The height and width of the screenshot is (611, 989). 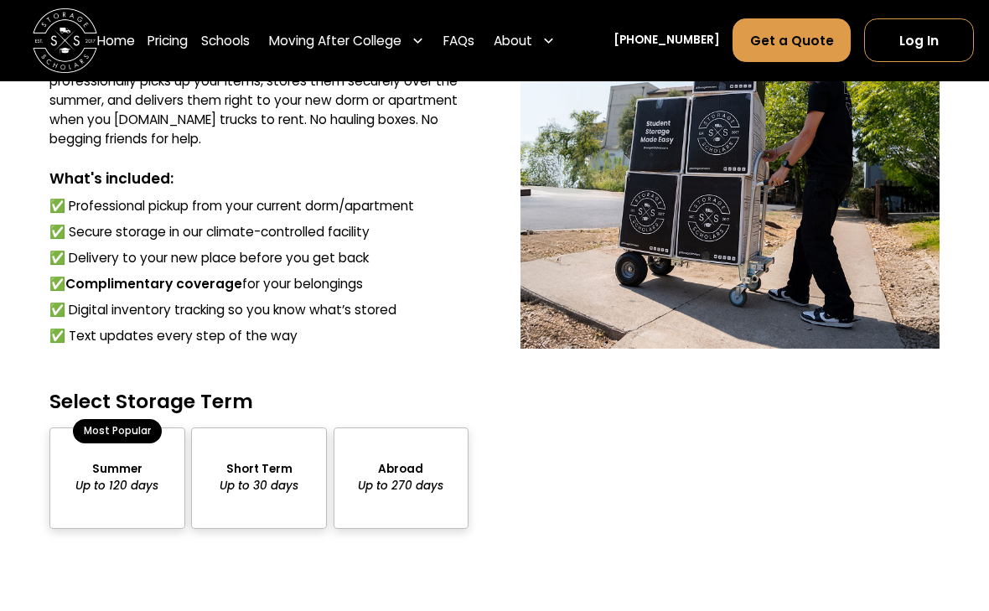 What do you see at coordinates (153, 283) in the screenshot?
I see `strong: Complimentary coverage` at bounding box center [153, 283].